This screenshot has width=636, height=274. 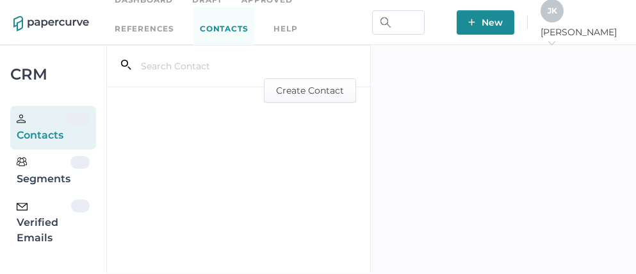 What do you see at coordinates (310, 90) in the screenshot?
I see `button: Create Contact` at bounding box center [310, 90].